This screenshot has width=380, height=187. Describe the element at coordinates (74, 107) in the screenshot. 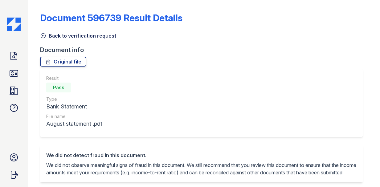

I see `div: Bank Statement` at that location.